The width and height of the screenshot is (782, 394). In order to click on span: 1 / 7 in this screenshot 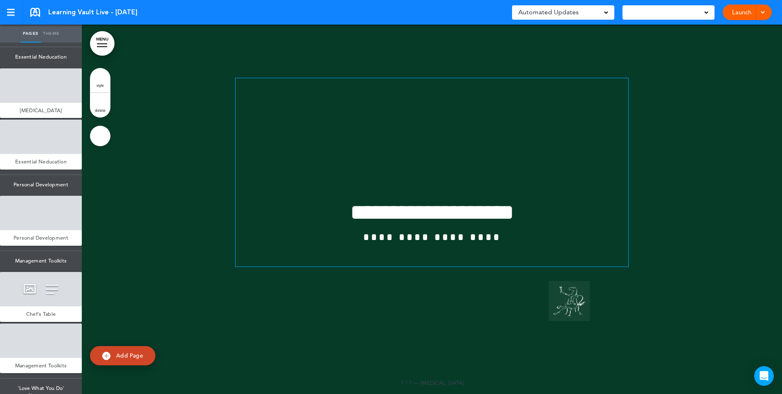, I will do `click(406, 382)`.